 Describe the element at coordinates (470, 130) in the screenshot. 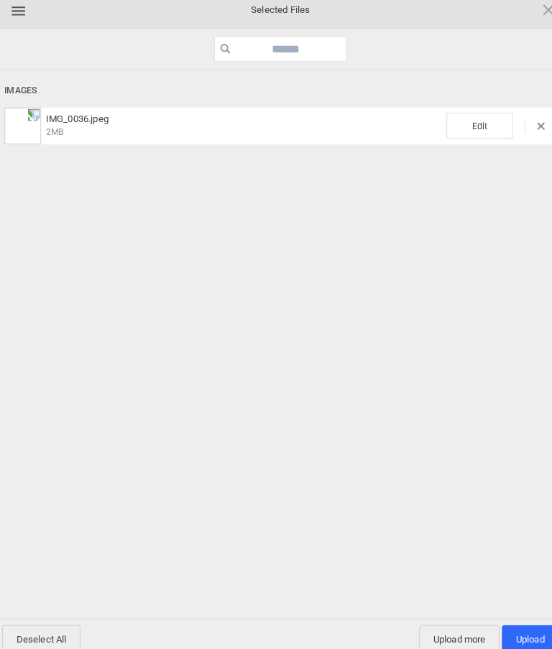

I see `span: Edit` at that location.